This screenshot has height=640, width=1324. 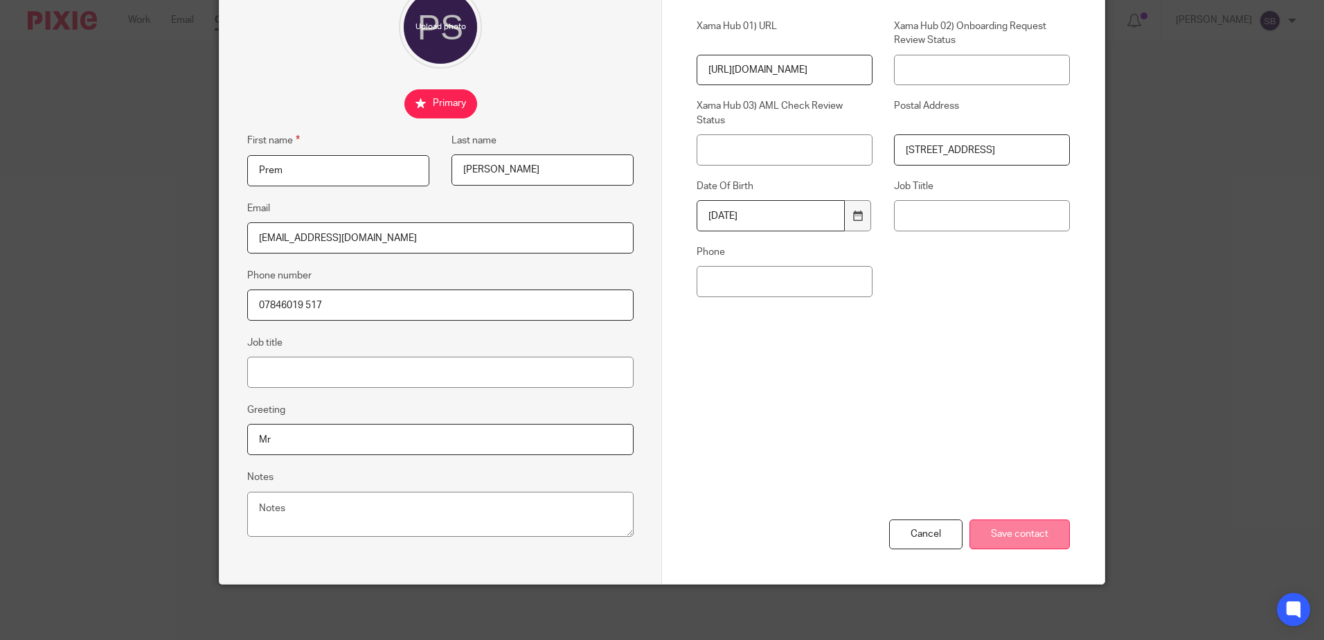 I want to click on label: First name, so click(x=274, y=140).